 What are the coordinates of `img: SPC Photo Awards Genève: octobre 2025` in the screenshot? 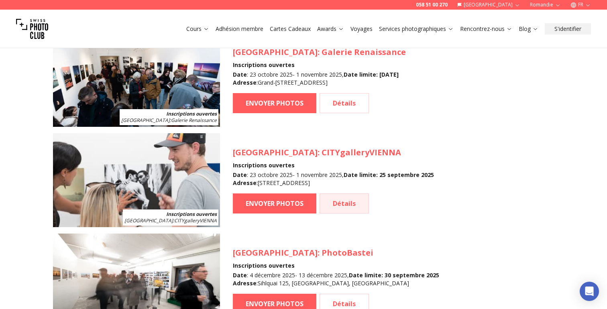 It's located at (137, 80).